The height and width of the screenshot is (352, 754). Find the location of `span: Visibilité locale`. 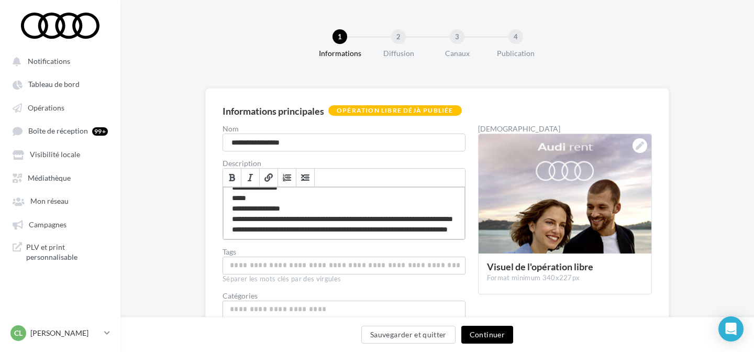

span: Visibilité locale is located at coordinates (55, 154).